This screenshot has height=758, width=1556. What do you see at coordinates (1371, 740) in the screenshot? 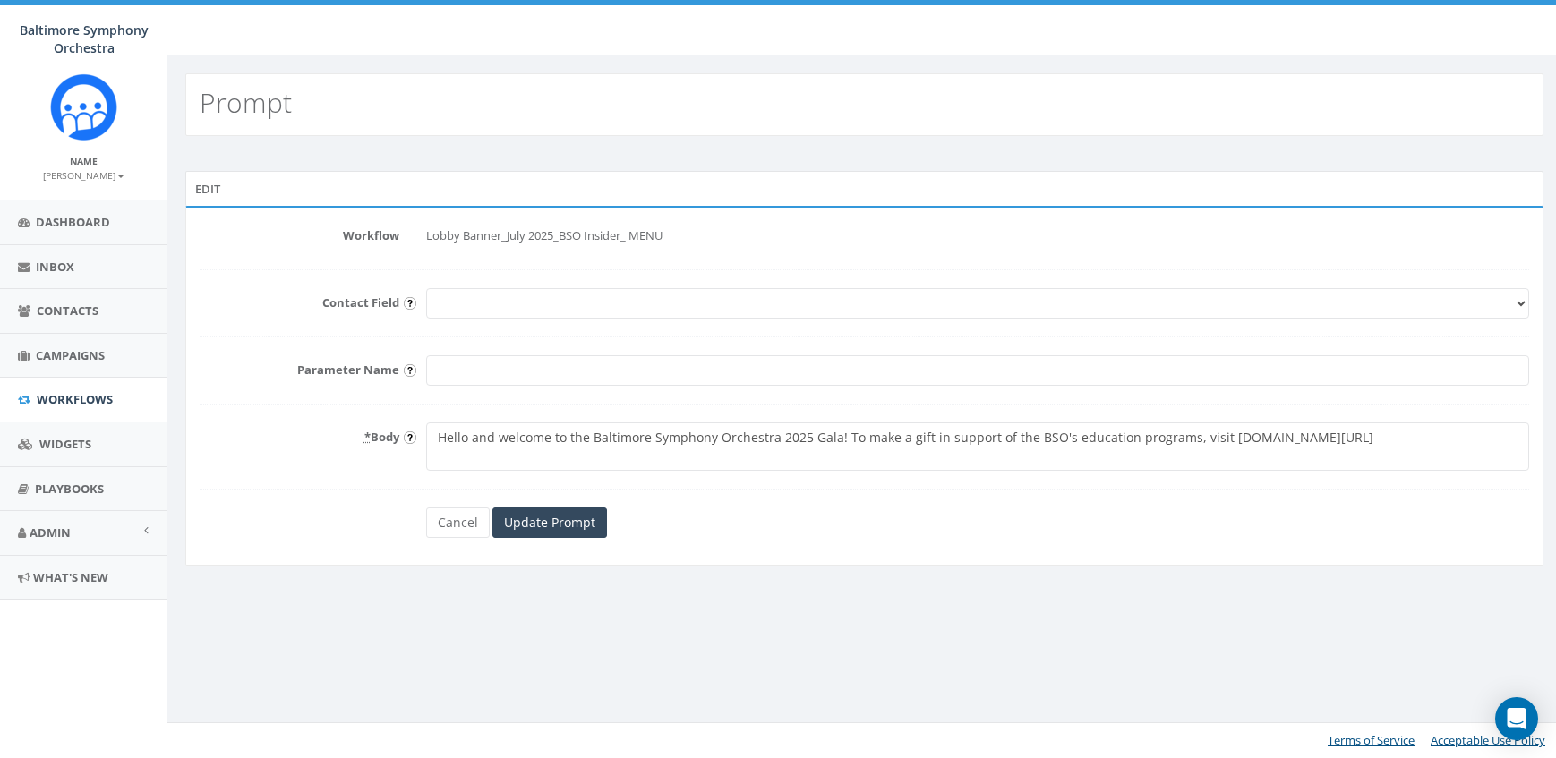
I see `a: Terms of Service` at bounding box center [1371, 740].